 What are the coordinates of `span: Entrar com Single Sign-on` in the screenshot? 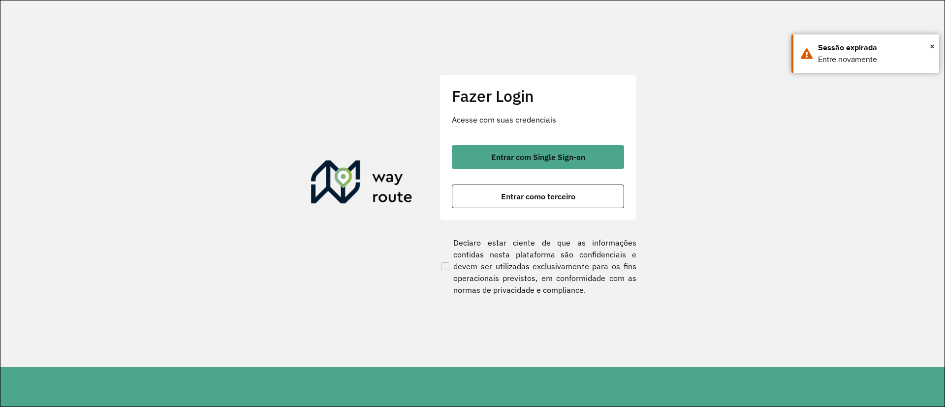 It's located at (538, 157).